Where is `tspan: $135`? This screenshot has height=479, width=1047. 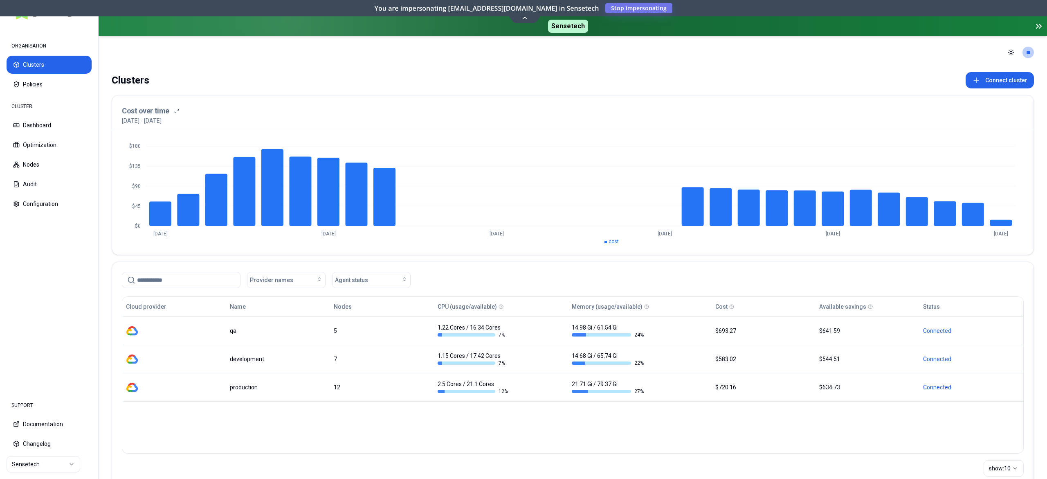
tspan: $135 is located at coordinates (135, 166).